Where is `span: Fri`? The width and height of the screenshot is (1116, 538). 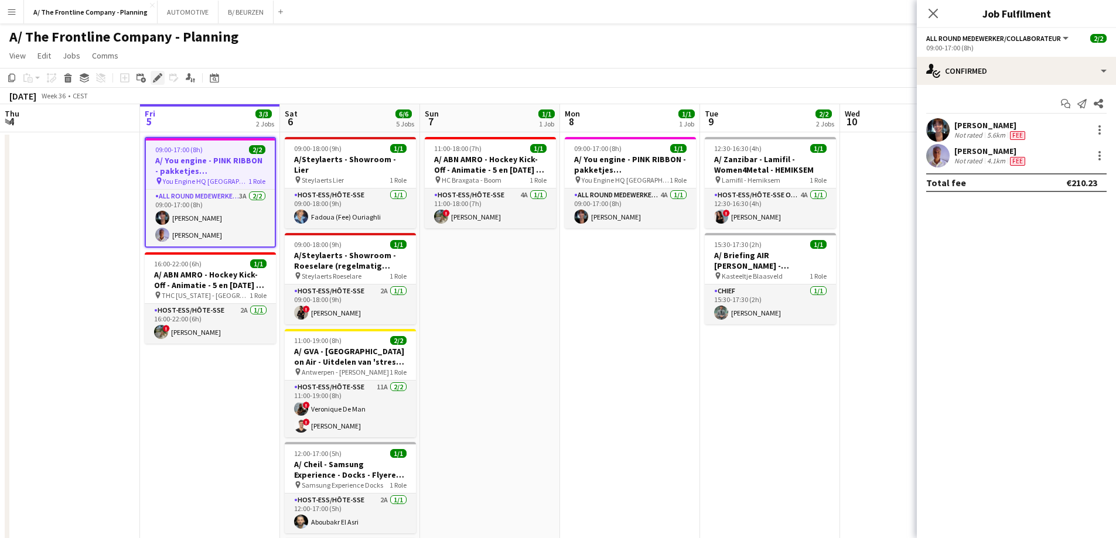
span: Fri is located at coordinates (150, 114).